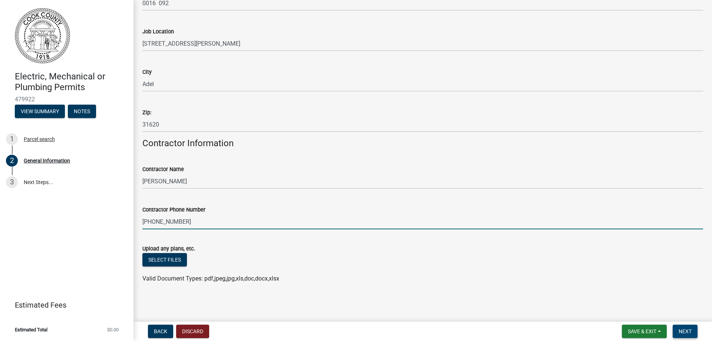 This screenshot has width=712, height=341. Describe the element at coordinates (161, 331) in the screenshot. I see `span: Back` at that location.